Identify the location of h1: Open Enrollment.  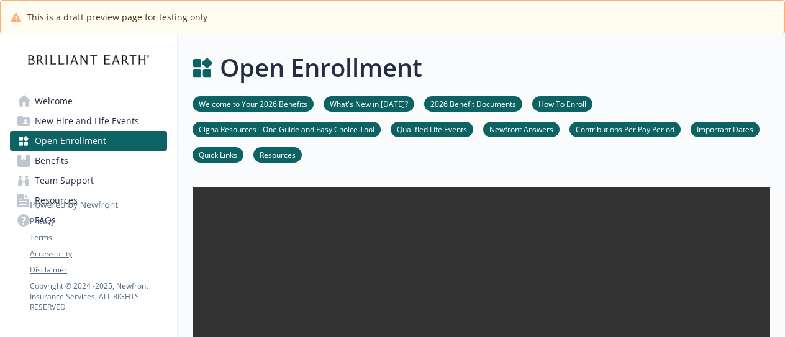
(321, 68).